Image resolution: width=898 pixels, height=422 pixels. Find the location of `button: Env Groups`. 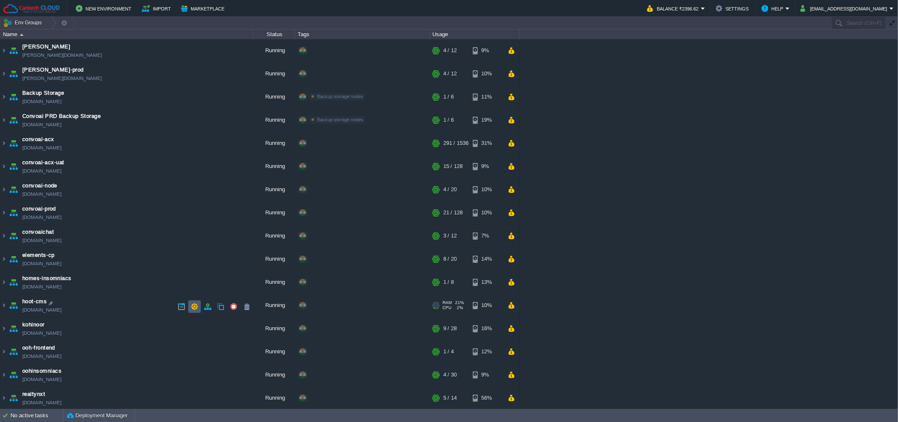

button: Env Groups is located at coordinates (24, 23).